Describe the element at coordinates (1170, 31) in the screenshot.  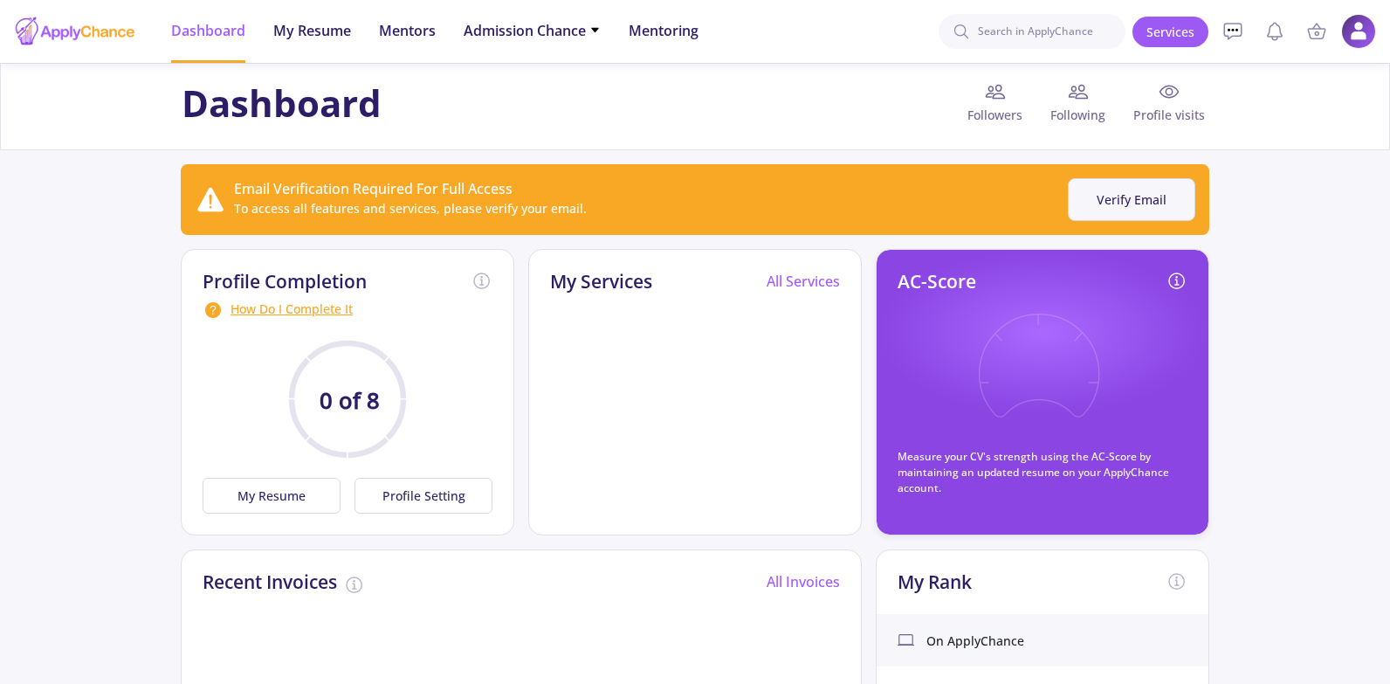
I see `a: Services` at that location.